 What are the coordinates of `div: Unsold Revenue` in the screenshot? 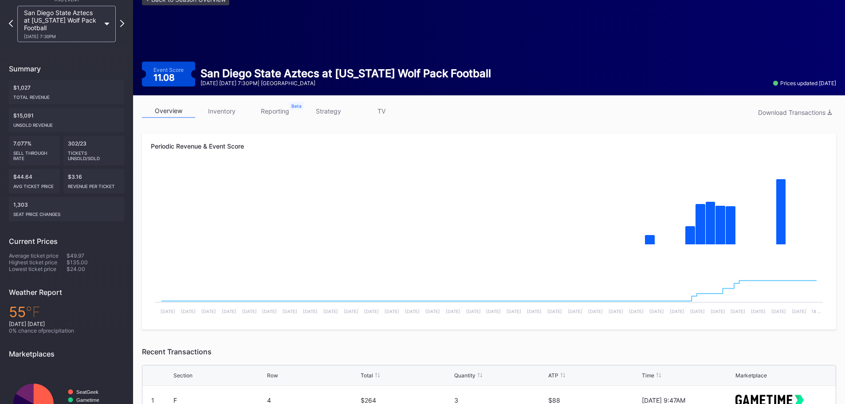 It's located at (67, 123).